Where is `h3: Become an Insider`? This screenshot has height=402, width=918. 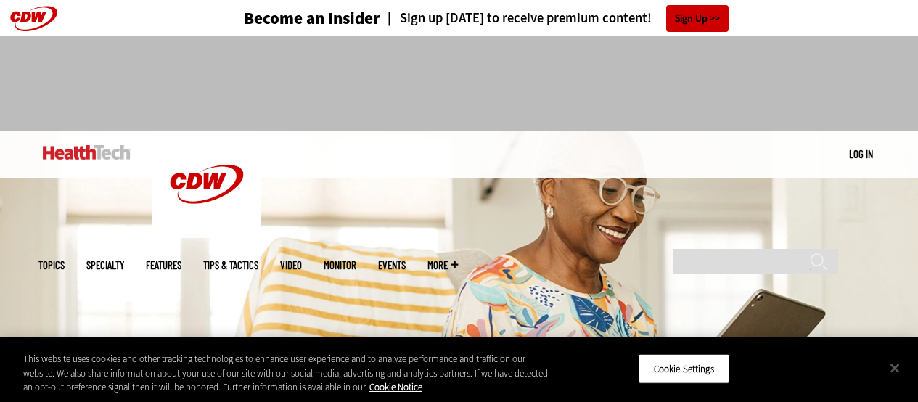
h3: Become an Insider is located at coordinates (312, 18).